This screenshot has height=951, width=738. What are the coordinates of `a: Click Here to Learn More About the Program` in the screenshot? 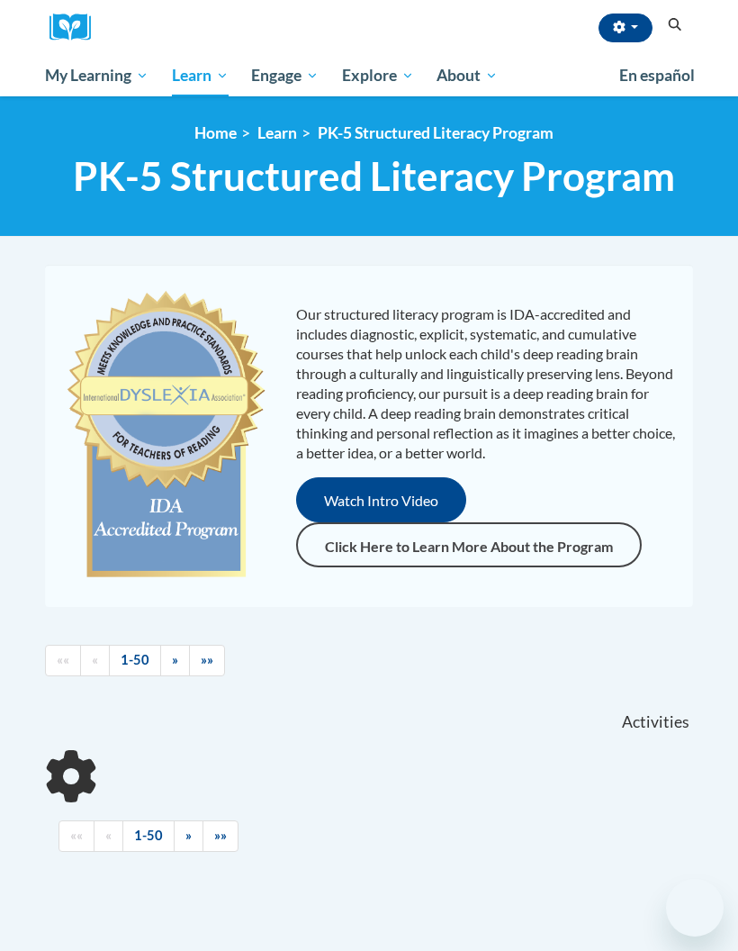 It's located at (469, 545).